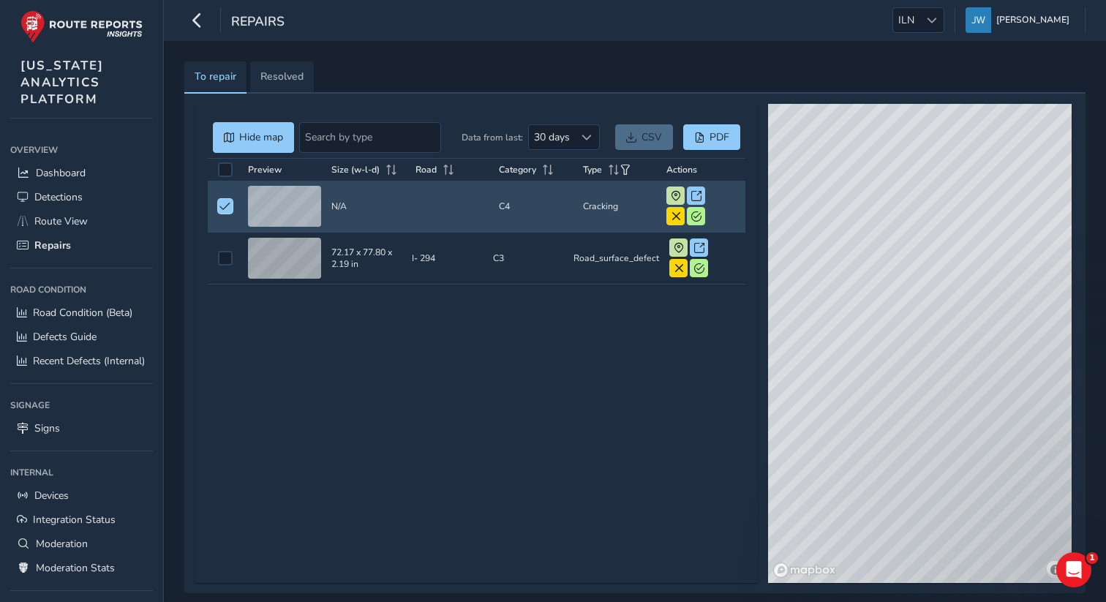 This screenshot has height=602, width=1106. Describe the element at coordinates (51, 495) in the screenshot. I see `span: Devices` at that location.